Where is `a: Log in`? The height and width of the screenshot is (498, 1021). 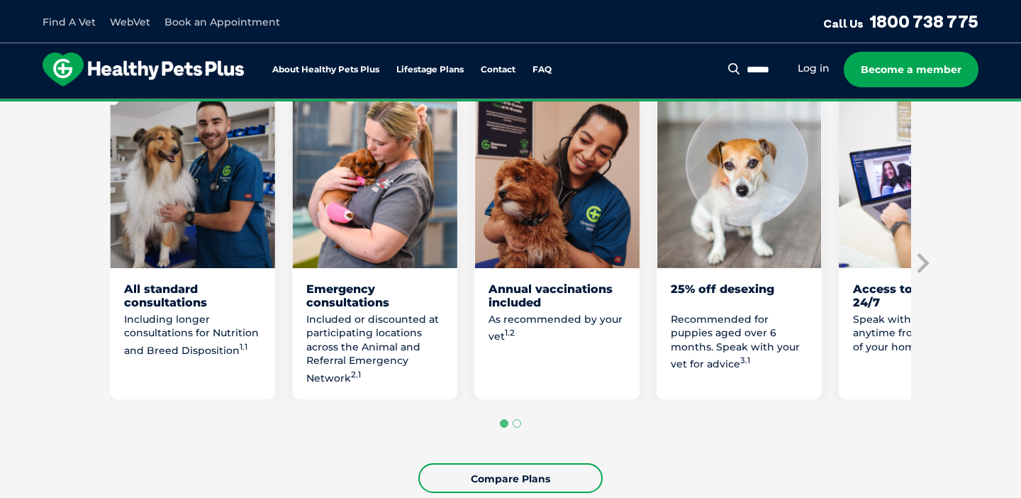
a: Log in is located at coordinates (813, 68).